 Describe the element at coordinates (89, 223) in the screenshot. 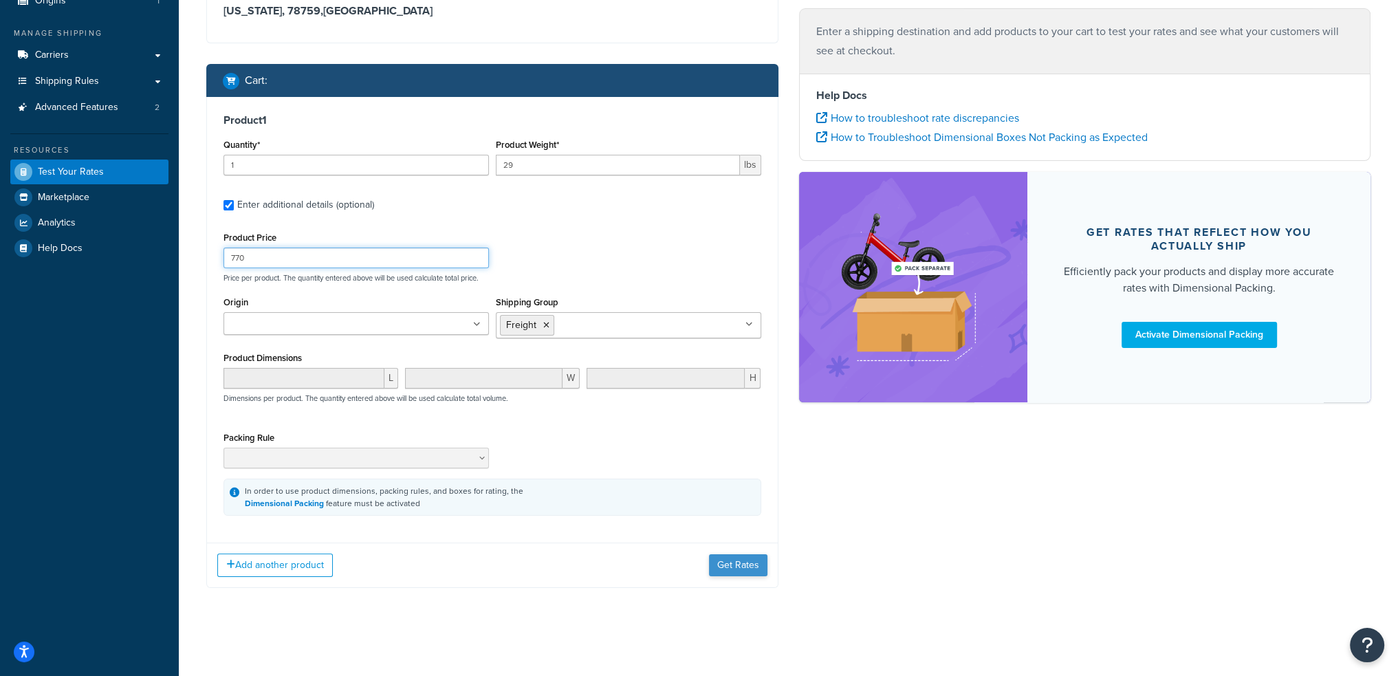

I see `li: Analytics` at that location.